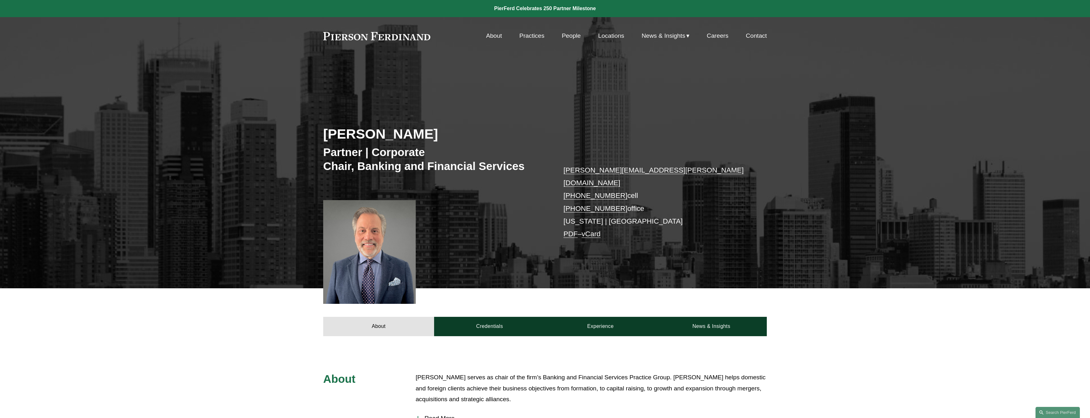 This screenshot has height=418, width=1090. What do you see at coordinates (1057, 412) in the screenshot?
I see `a: Search this site` at bounding box center [1057, 412].